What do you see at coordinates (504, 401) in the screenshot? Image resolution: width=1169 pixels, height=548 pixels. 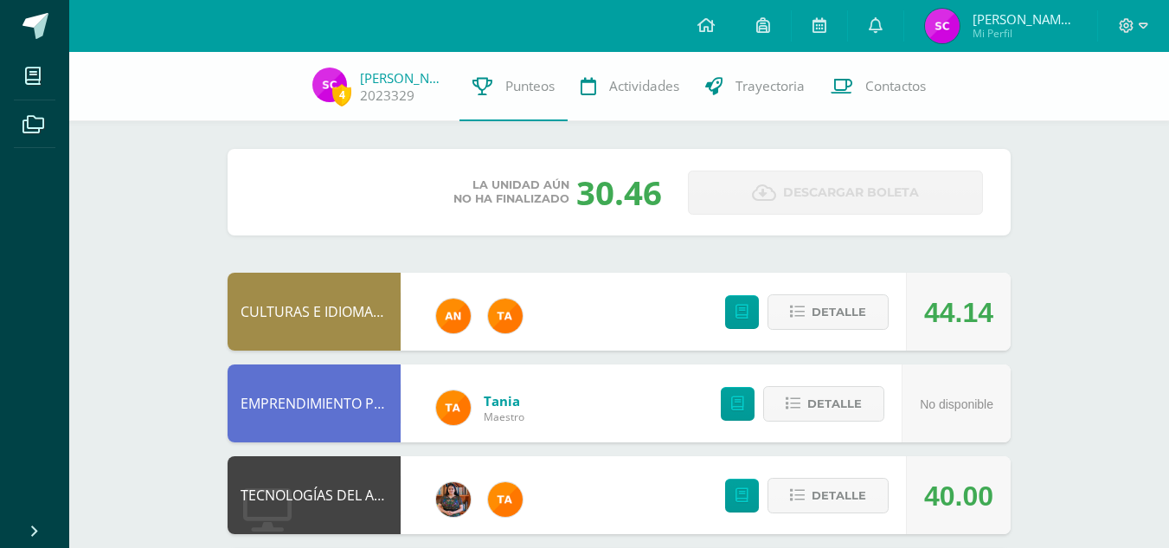 I see `a: Tania` at bounding box center [504, 401].